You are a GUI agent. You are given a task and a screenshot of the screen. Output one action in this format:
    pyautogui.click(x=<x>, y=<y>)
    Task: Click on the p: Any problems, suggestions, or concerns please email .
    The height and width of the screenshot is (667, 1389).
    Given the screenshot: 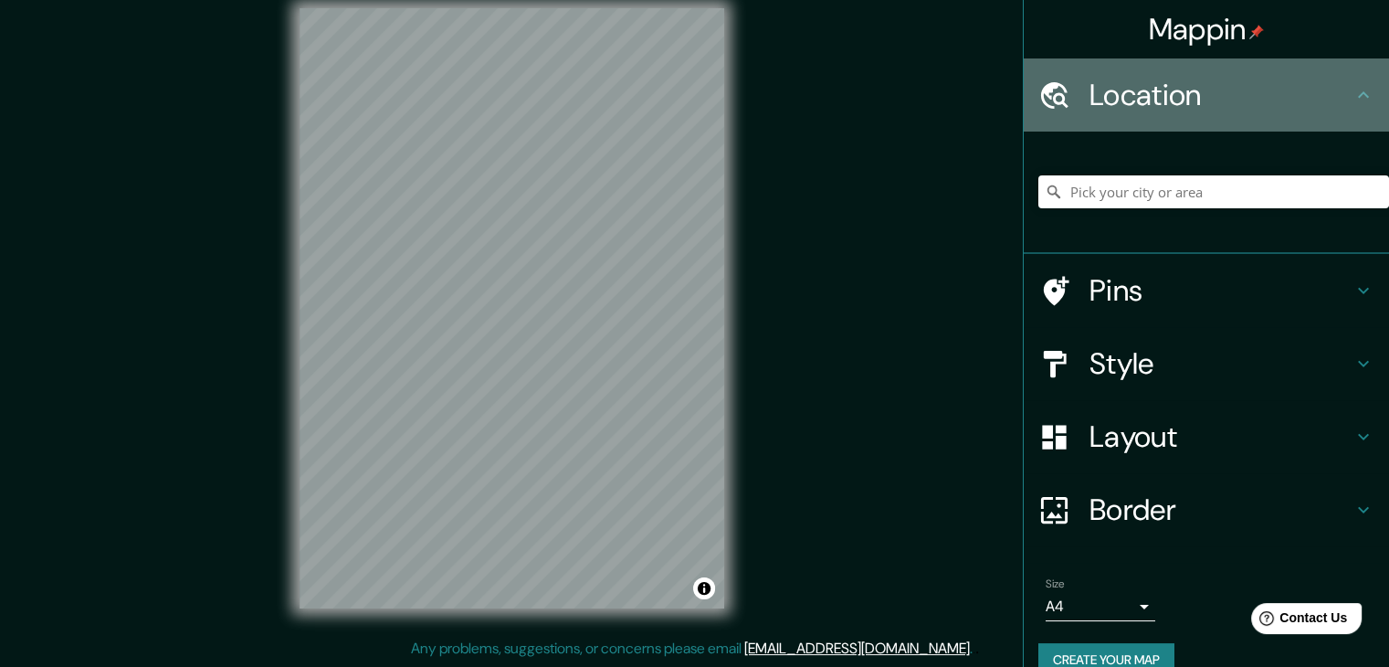 What is the action you would take?
    pyautogui.click(x=691, y=649)
    